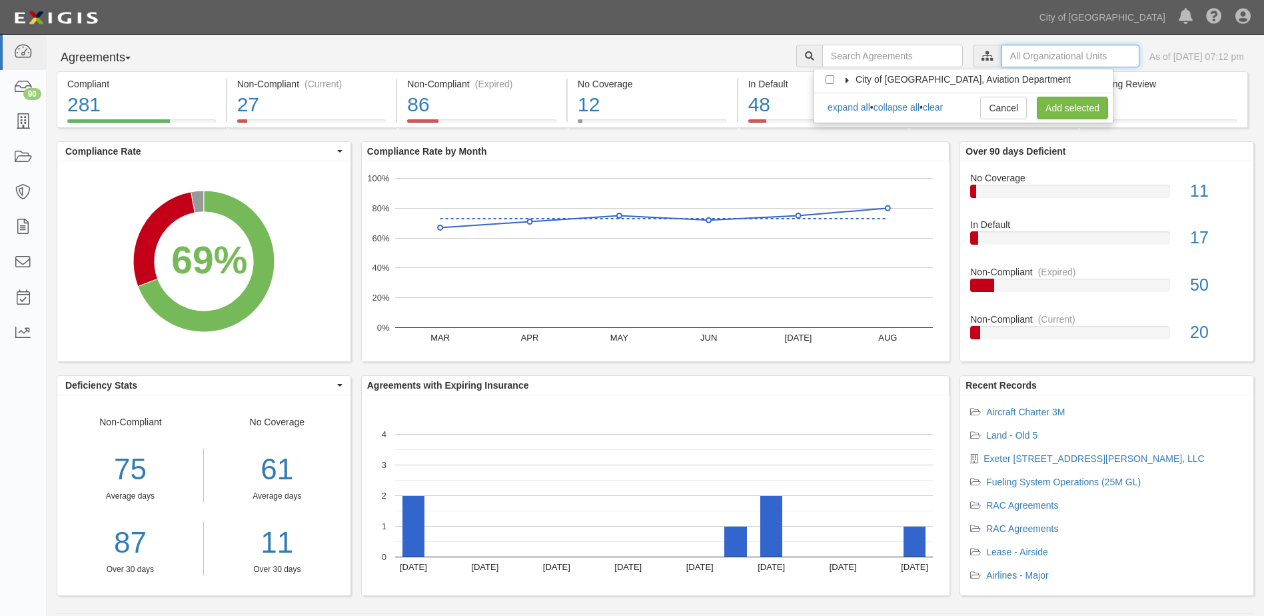  Describe the element at coordinates (107, 58) in the screenshot. I see `button: Agreements` at that location.